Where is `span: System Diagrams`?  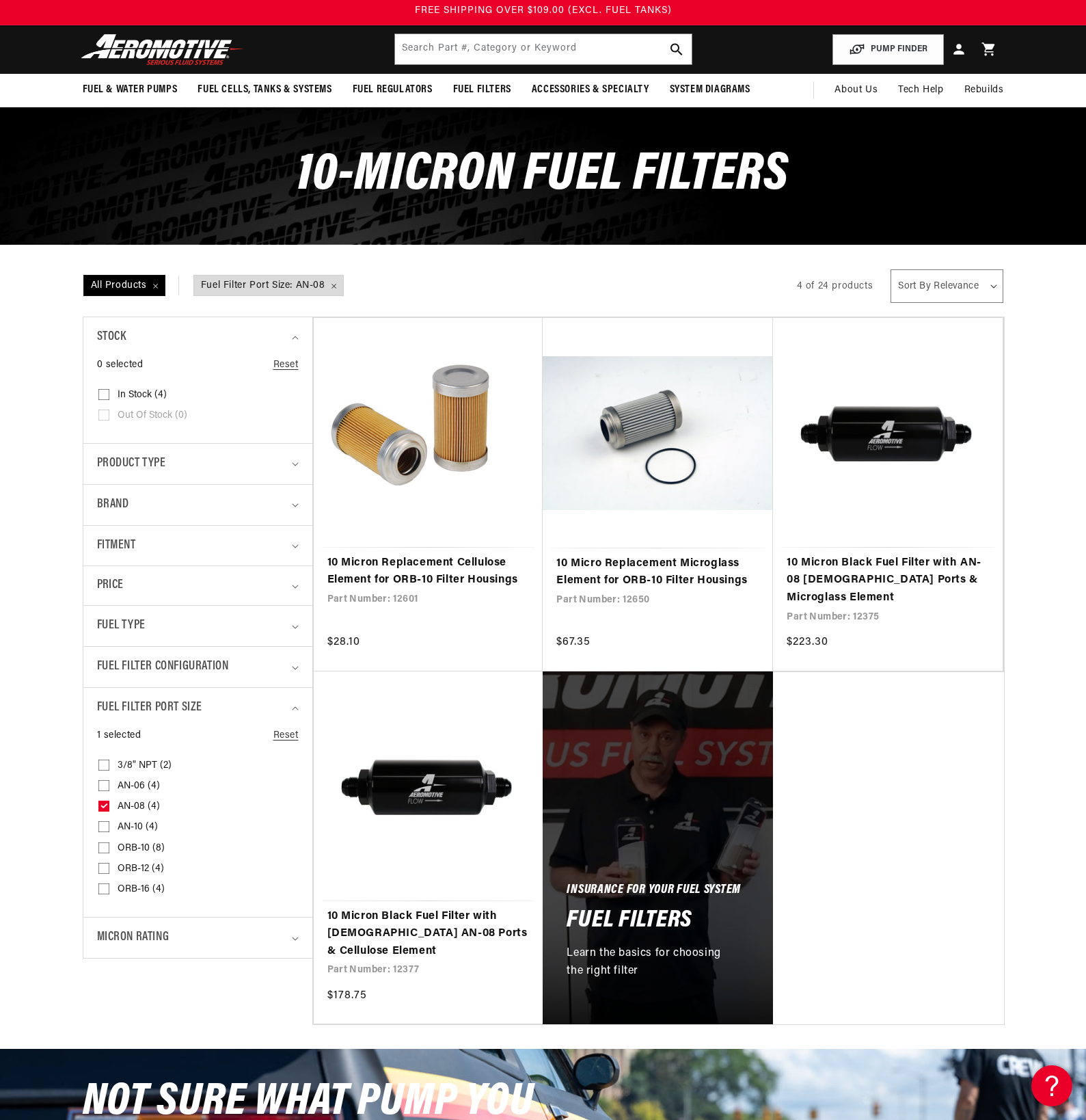
span: System Diagrams is located at coordinates (710, 90).